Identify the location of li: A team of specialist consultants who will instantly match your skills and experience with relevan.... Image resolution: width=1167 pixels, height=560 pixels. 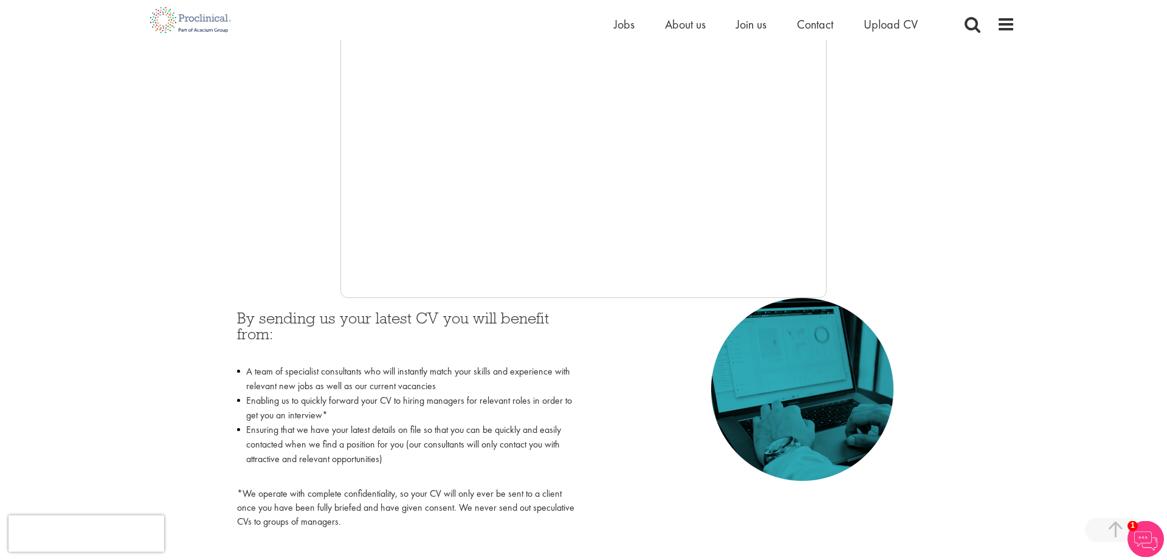
(405, 379).